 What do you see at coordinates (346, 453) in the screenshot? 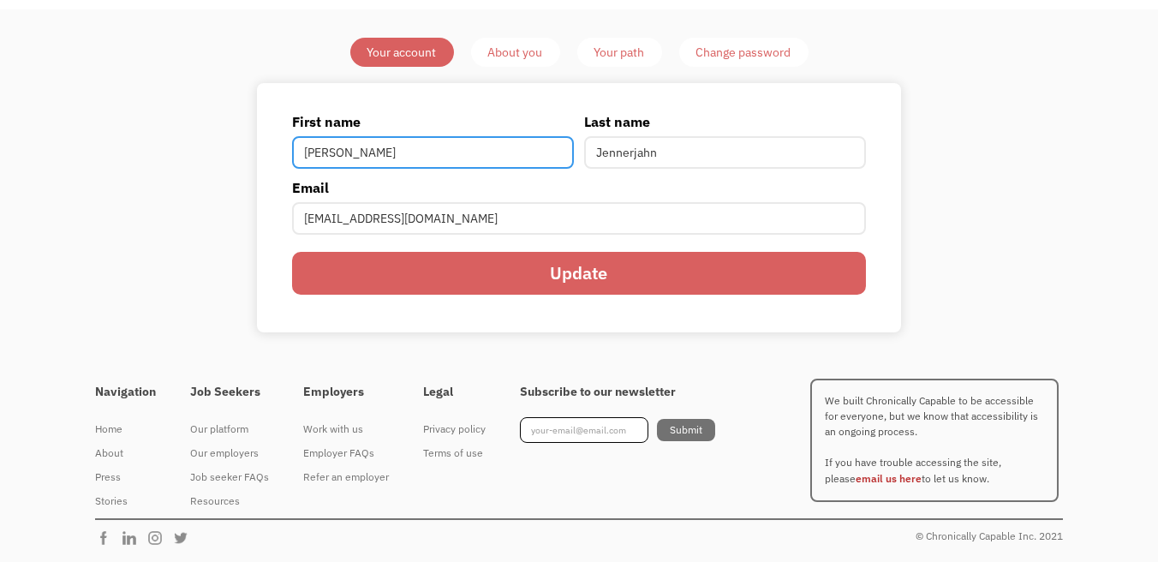
I see `div: Employer FAQs` at bounding box center [346, 453].